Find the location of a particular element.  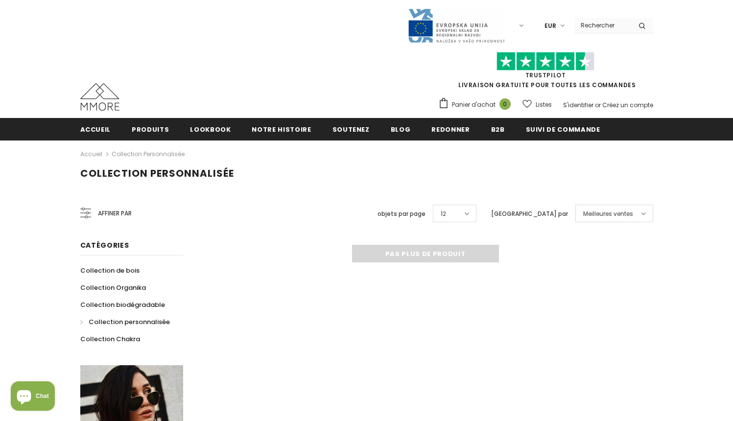

a: Panier d'achat 0 is located at coordinates (477, 105).